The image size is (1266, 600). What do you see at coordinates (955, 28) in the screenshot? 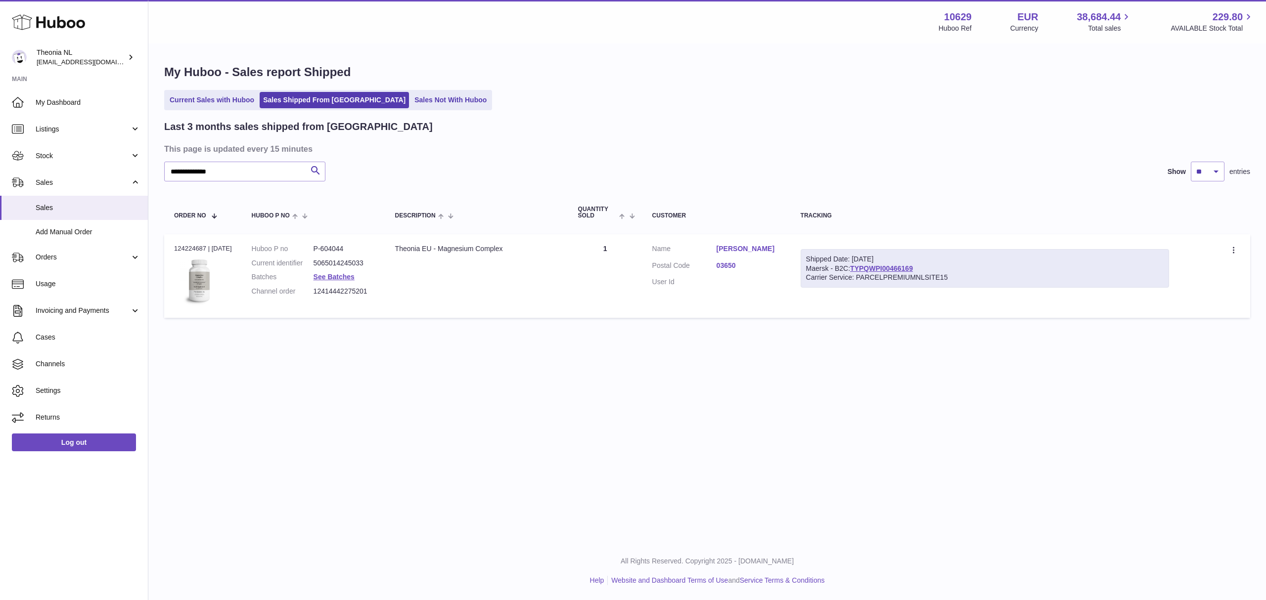
I see `div: Huboo Ref` at bounding box center [955, 28].